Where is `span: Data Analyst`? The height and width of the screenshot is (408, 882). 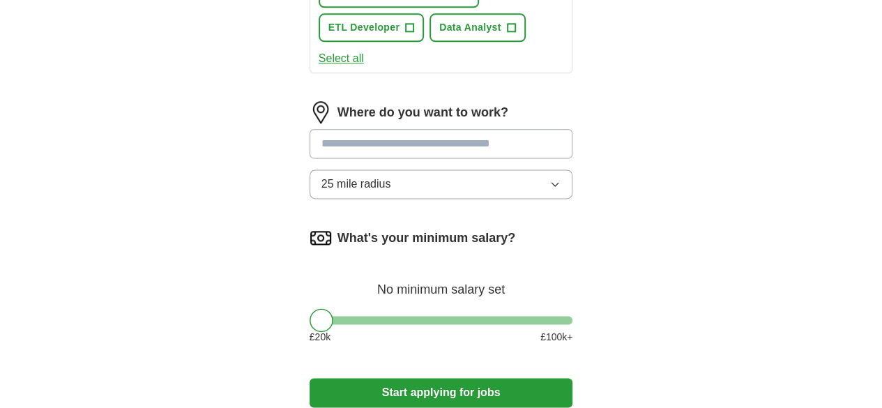 span: Data Analyst is located at coordinates (470, 27).